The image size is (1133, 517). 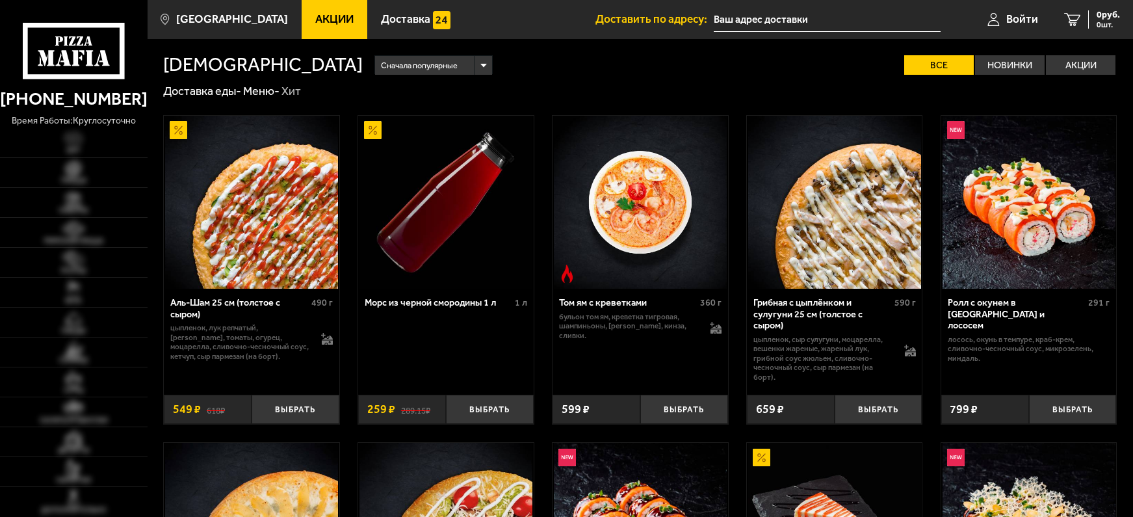 What do you see at coordinates (521, 302) in the screenshot?
I see `span: 1 л` at bounding box center [521, 302].